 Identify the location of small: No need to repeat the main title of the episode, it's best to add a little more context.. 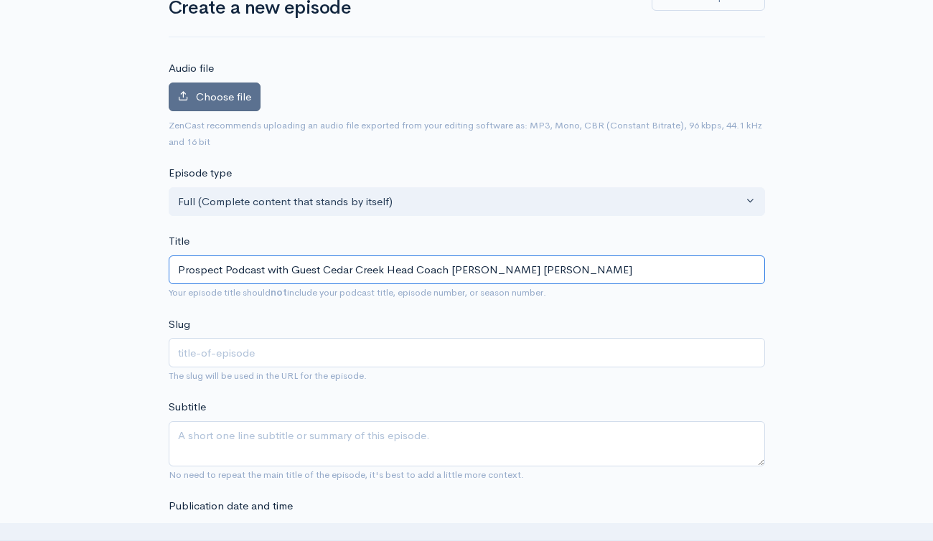
(346, 474).